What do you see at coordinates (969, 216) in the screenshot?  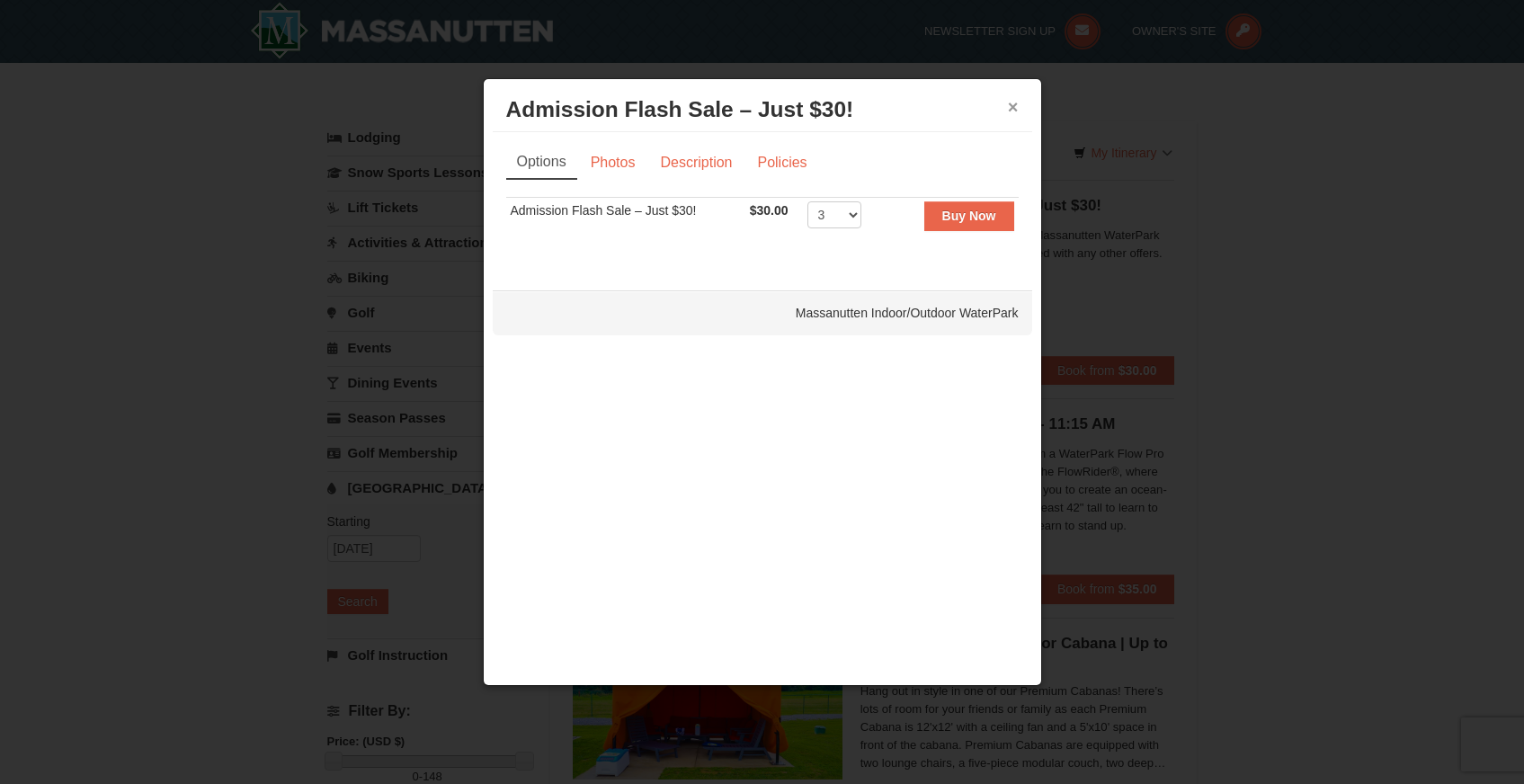 I see `strong: Buy Now` at bounding box center [969, 216].